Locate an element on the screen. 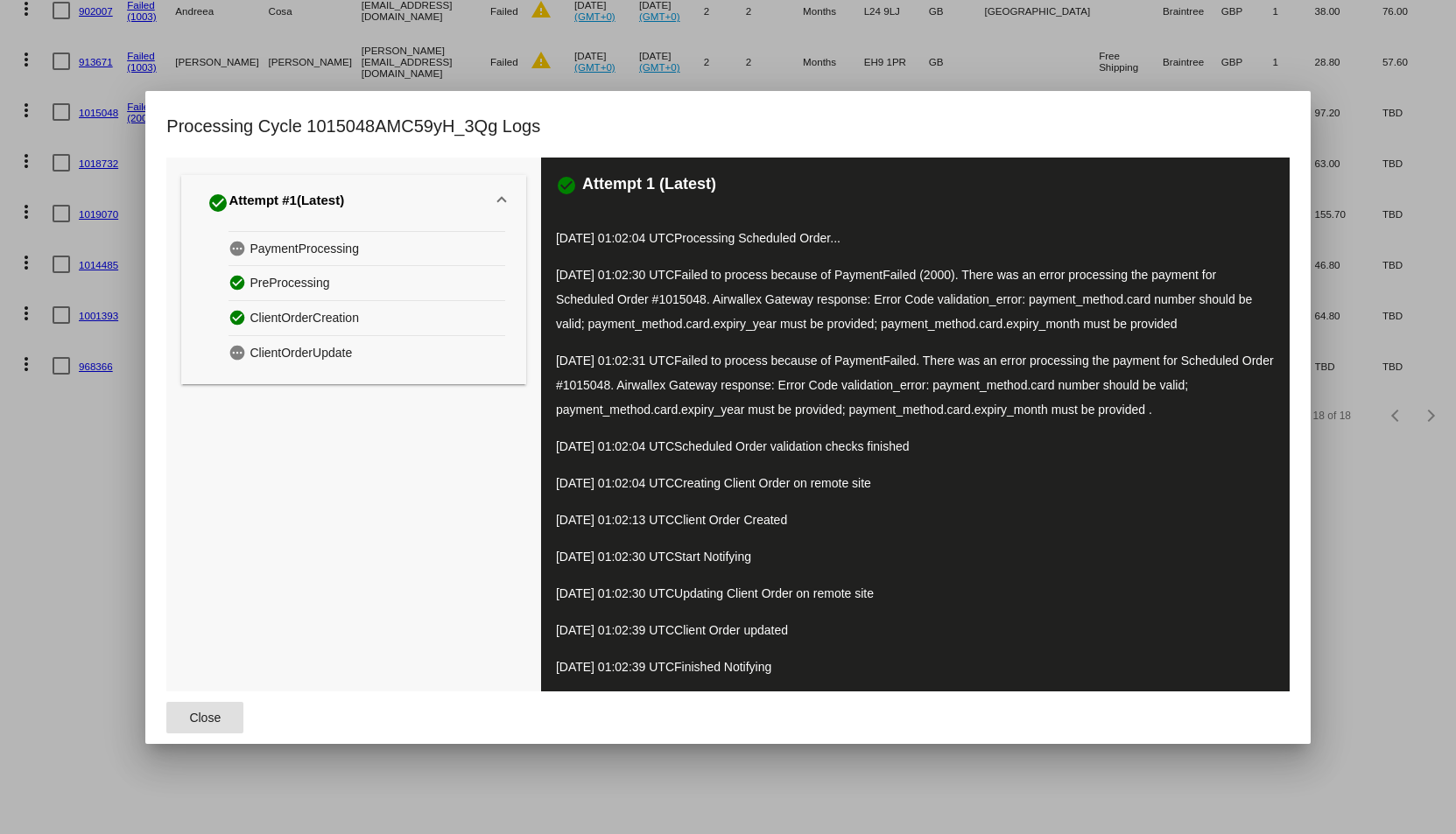 Image resolution: width=1456 pixels, height=834 pixels. span: (Latest) is located at coordinates (320, 203).